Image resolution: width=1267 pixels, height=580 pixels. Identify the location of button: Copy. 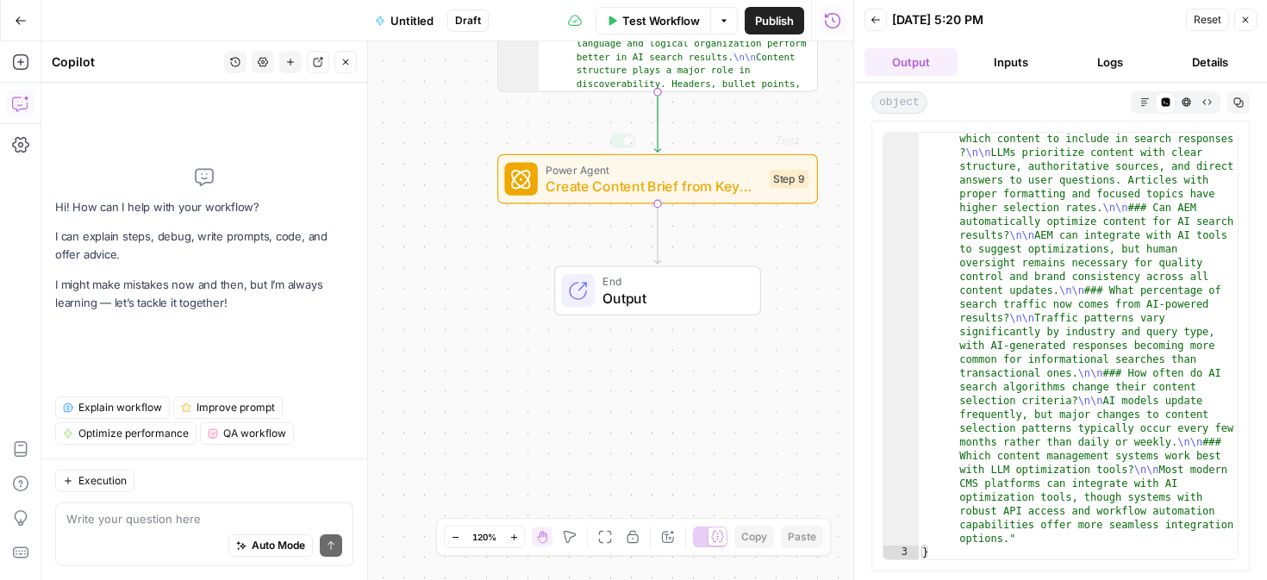
(754, 537).